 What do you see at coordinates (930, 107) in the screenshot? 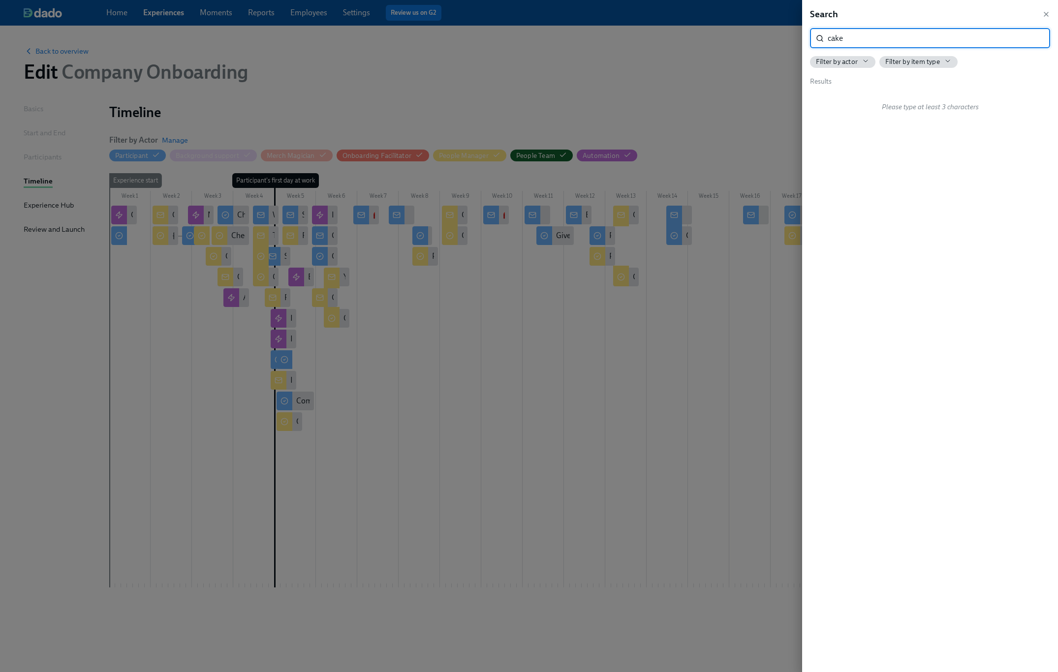
I see `i: Please type at least 3 characters` at bounding box center [930, 107].